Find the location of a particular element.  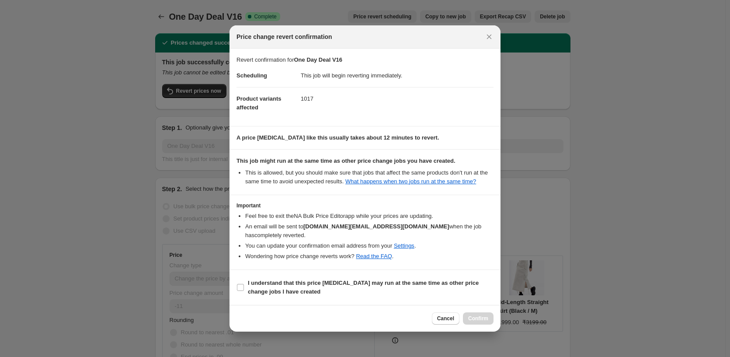

b: One Day Deal V16 is located at coordinates (318, 59).